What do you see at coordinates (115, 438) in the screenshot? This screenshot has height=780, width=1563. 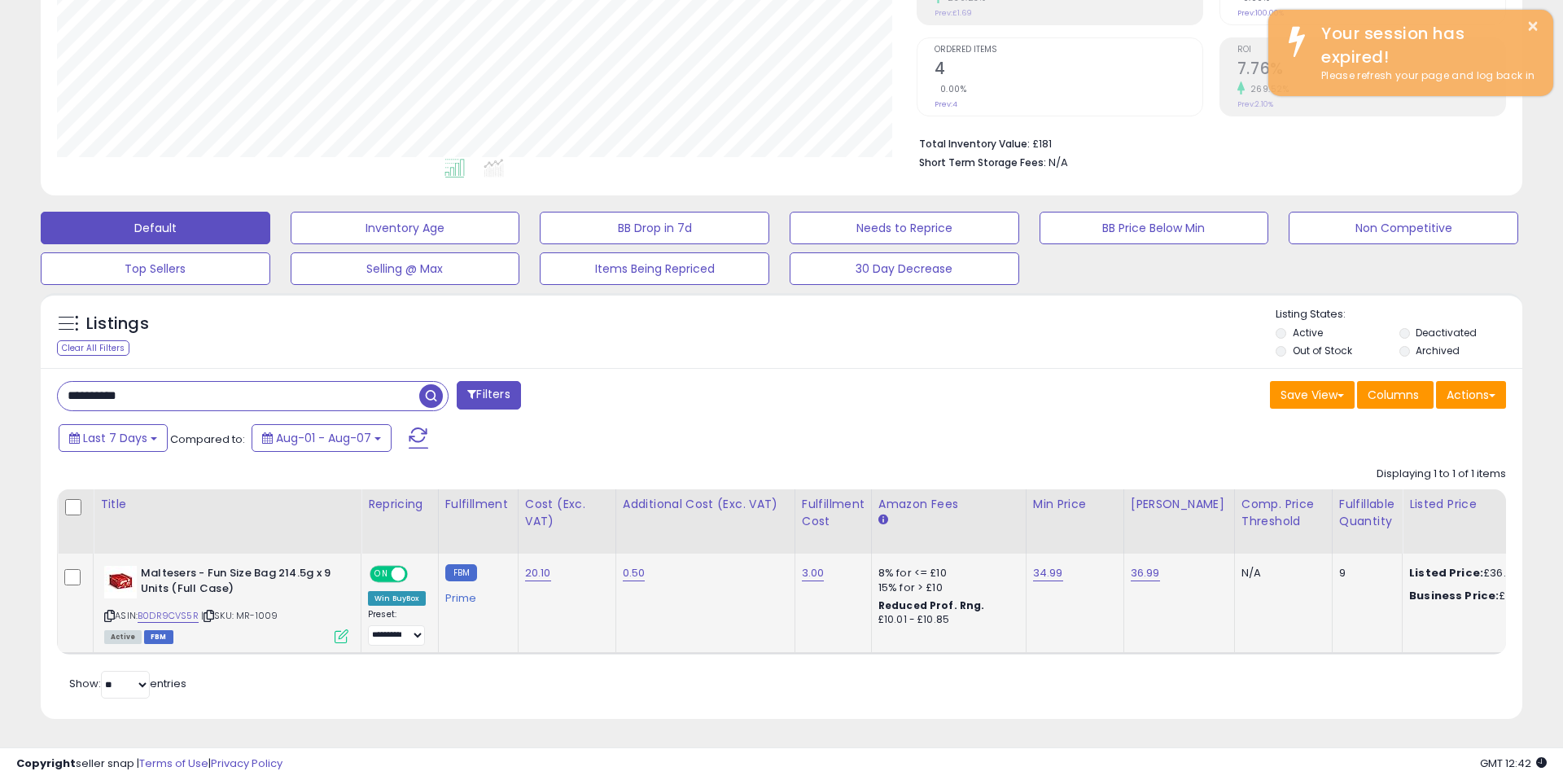 I see `span: Last 7 Days` at bounding box center [115, 438].